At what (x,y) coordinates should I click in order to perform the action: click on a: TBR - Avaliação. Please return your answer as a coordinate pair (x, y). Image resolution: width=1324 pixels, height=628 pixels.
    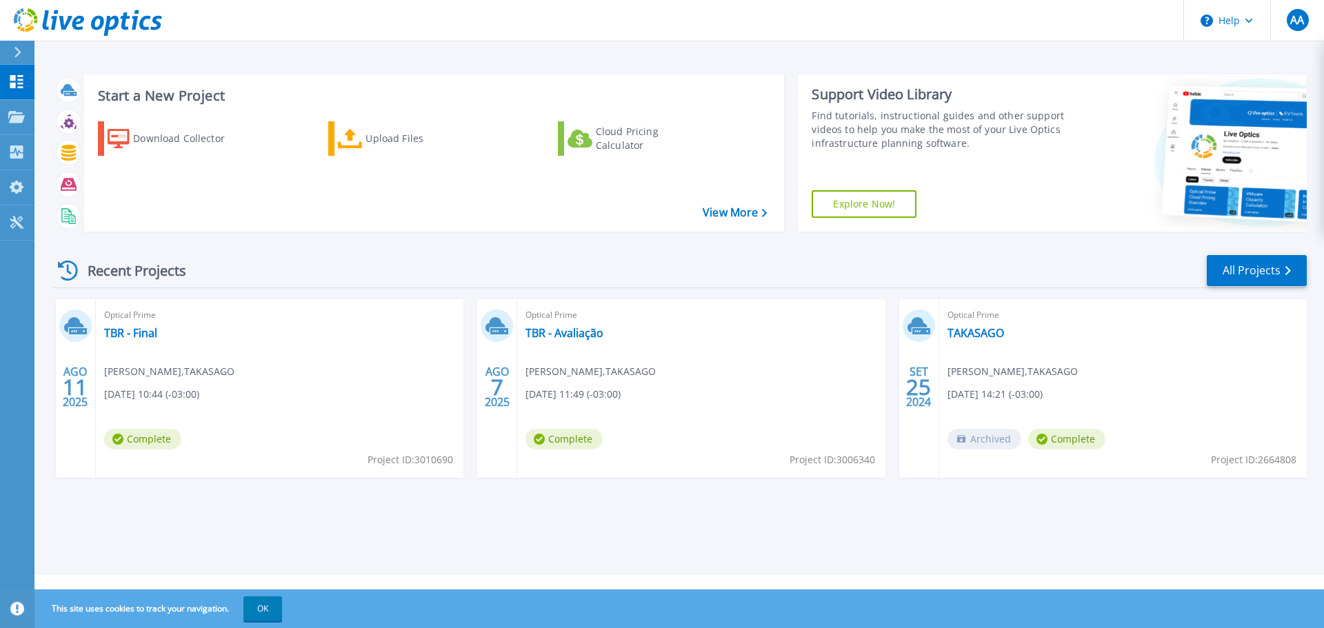
    Looking at the image, I should click on (564, 333).